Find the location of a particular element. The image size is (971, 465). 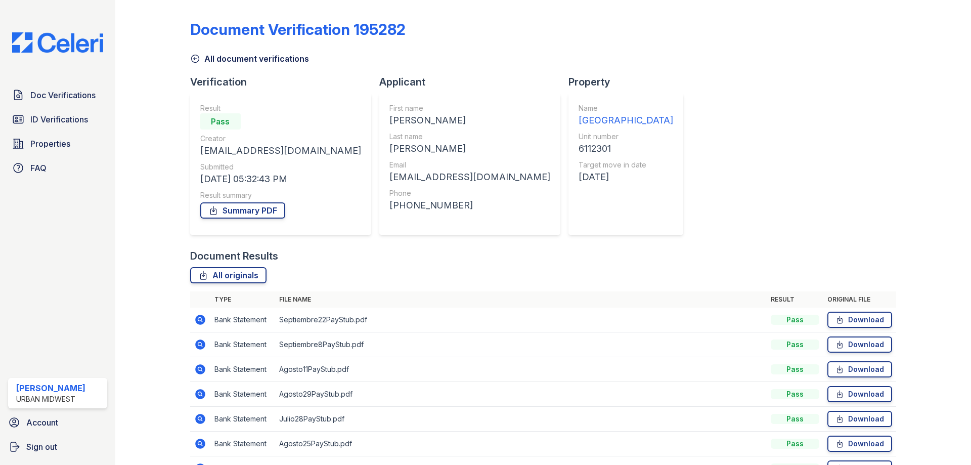

div: Phone is located at coordinates (470, 193).